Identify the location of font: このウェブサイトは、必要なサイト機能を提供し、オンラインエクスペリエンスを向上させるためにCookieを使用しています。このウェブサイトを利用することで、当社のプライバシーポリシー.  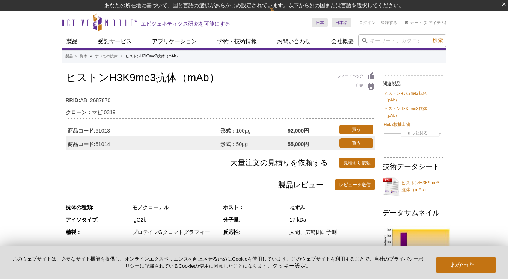
(218, 263).